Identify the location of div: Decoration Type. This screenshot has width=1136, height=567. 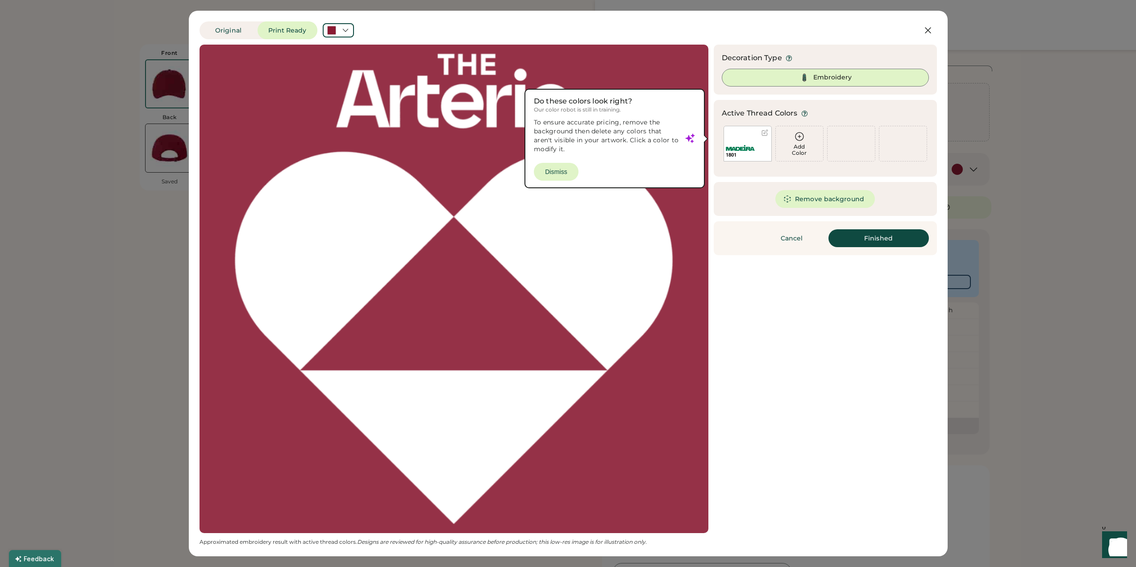
(752, 58).